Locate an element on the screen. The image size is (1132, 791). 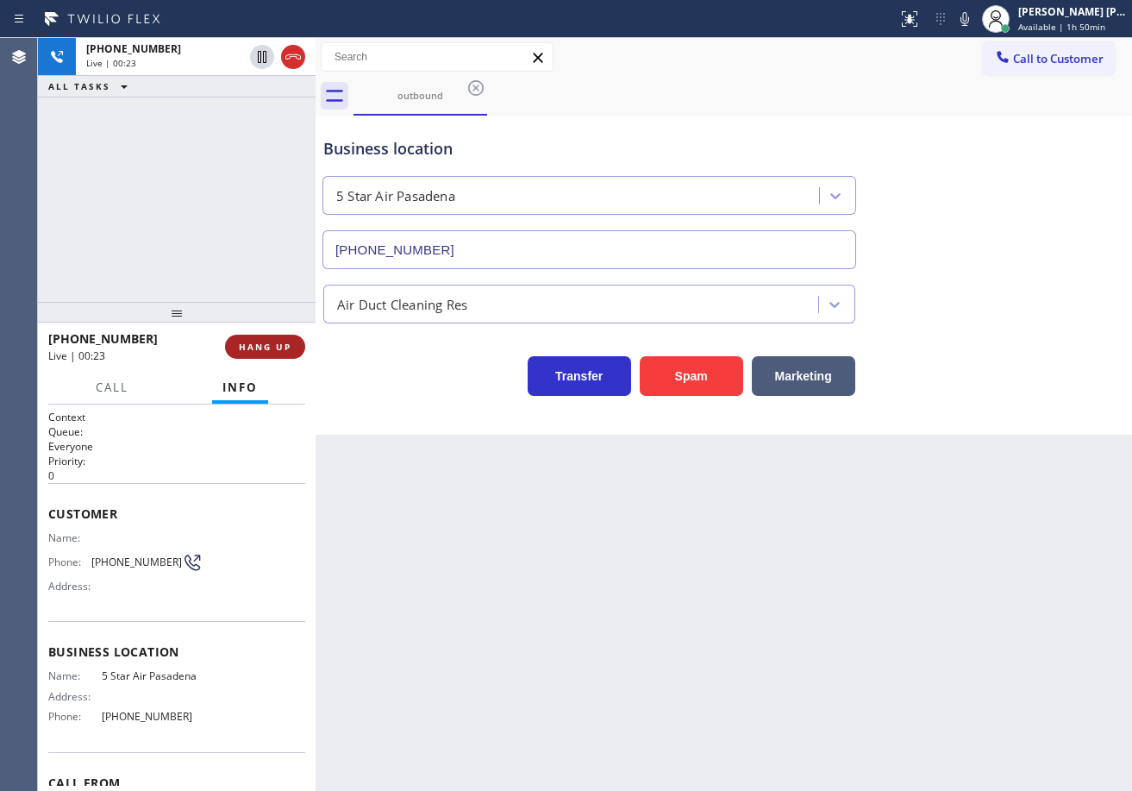
div: Business location is located at coordinates (589, 148).